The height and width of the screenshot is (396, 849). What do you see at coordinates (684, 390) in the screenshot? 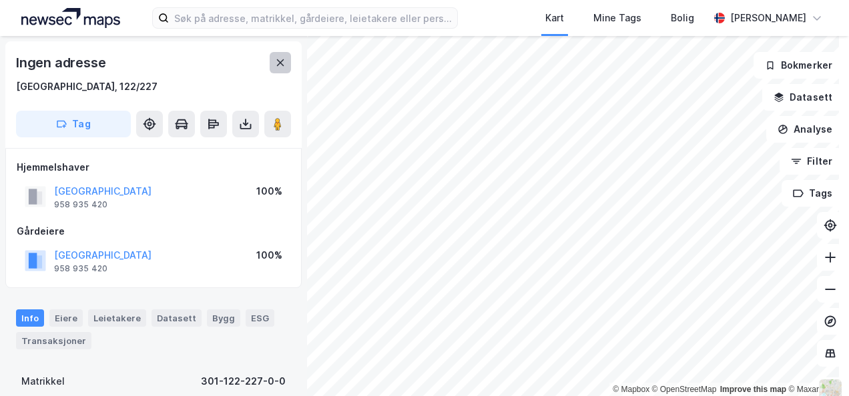
I see `a: OpenStreetMap` at bounding box center [684, 390].